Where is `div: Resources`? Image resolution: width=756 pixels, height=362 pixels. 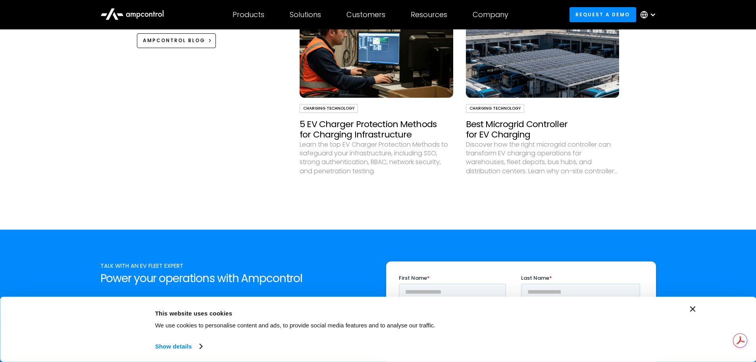
div: Resources is located at coordinates (429, 15).